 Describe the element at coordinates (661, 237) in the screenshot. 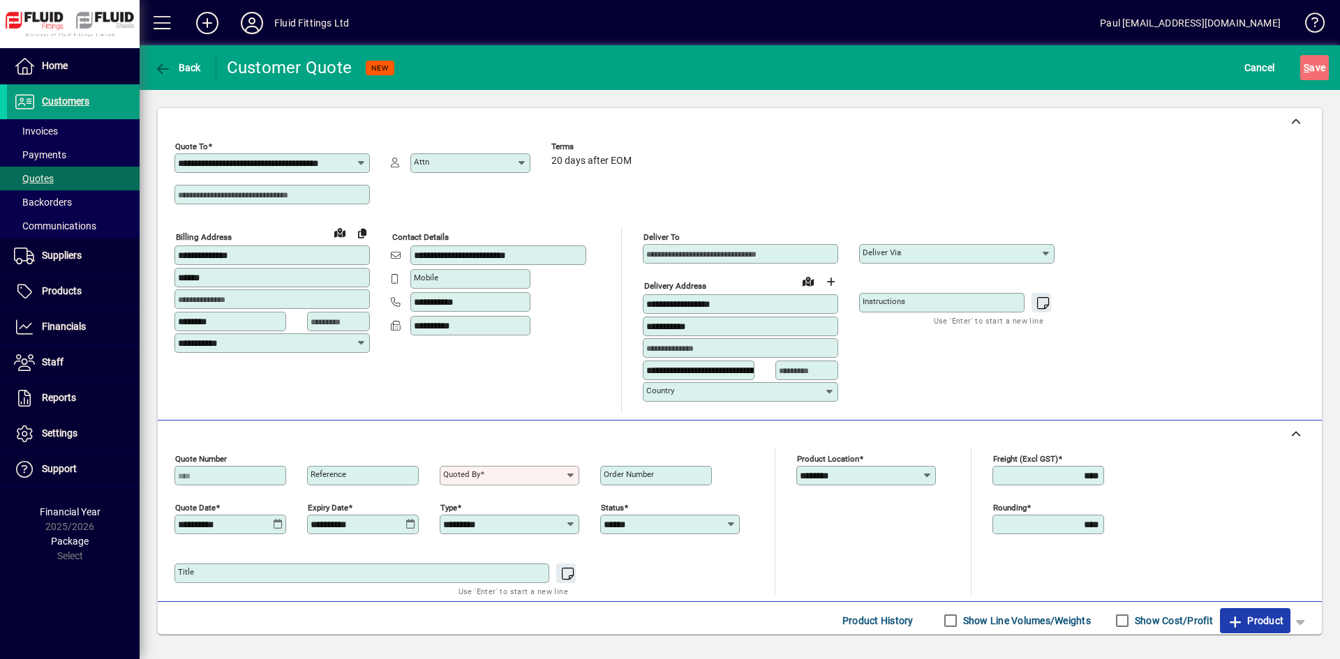

I see `mat-label: Deliver To` at that location.